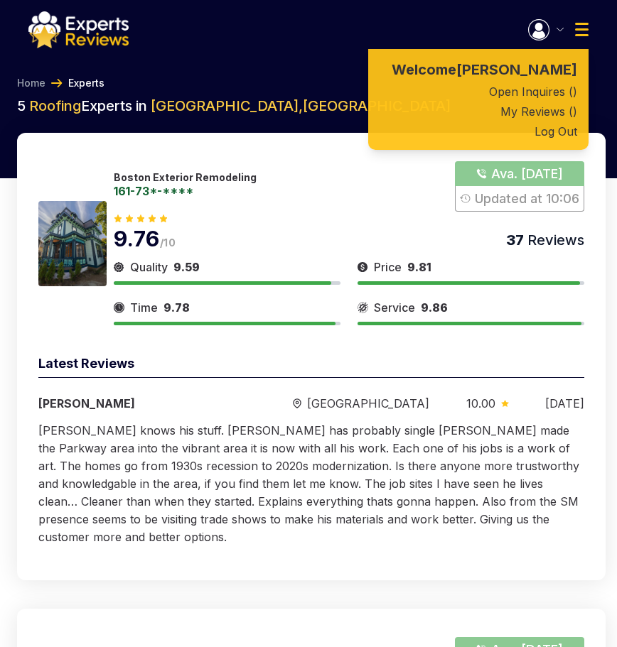 The image size is (617, 647). Describe the element at coordinates (308, 83) in the screenshot. I see `nav: Breadcrumb` at that location.